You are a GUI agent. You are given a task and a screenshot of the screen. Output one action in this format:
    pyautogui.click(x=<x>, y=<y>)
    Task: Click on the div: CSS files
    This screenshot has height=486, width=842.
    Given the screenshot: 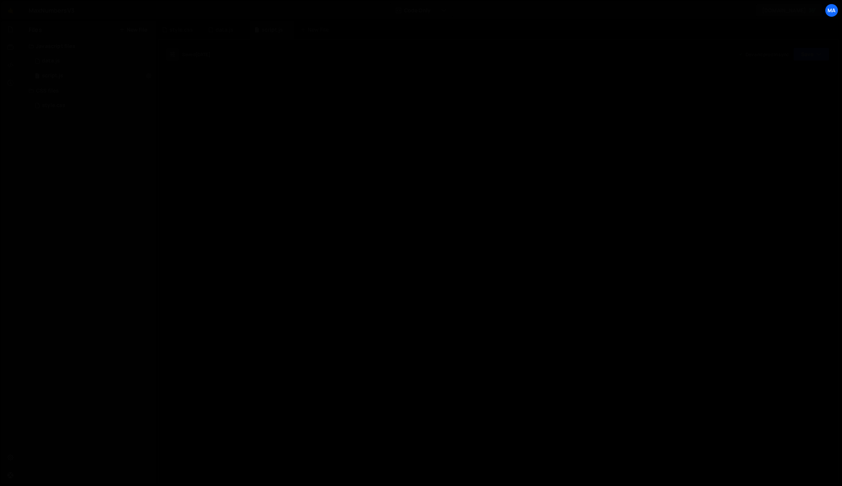 What is the action you would take?
    pyautogui.click(x=88, y=91)
    